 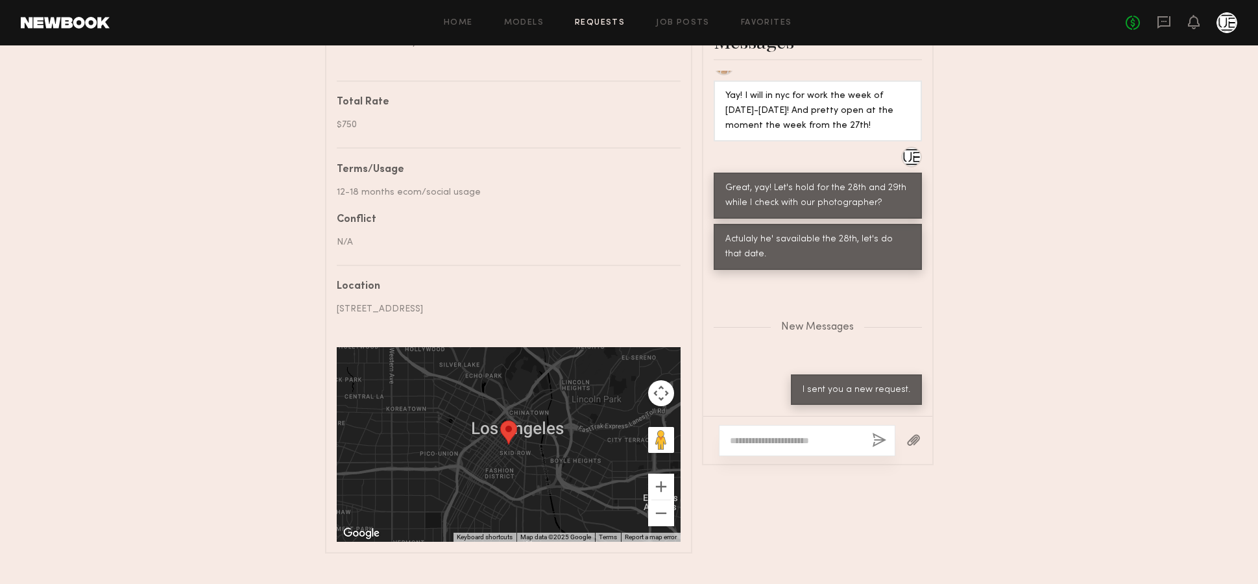 I want to click on img: Google, so click(x=361, y=533).